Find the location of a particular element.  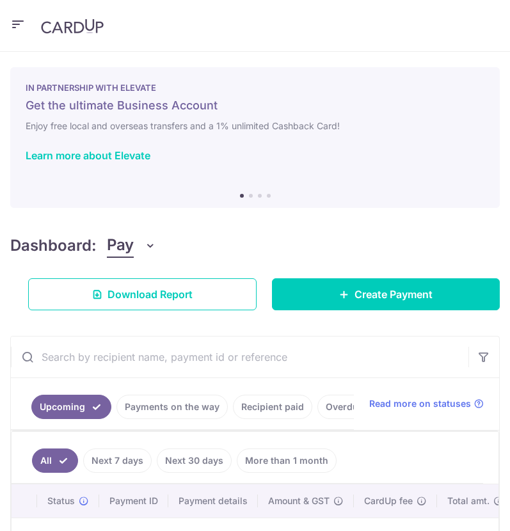

h6: Enjoy free local and overseas transfers and a 1% unlimited Cashback Card! is located at coordinates (255, 126).